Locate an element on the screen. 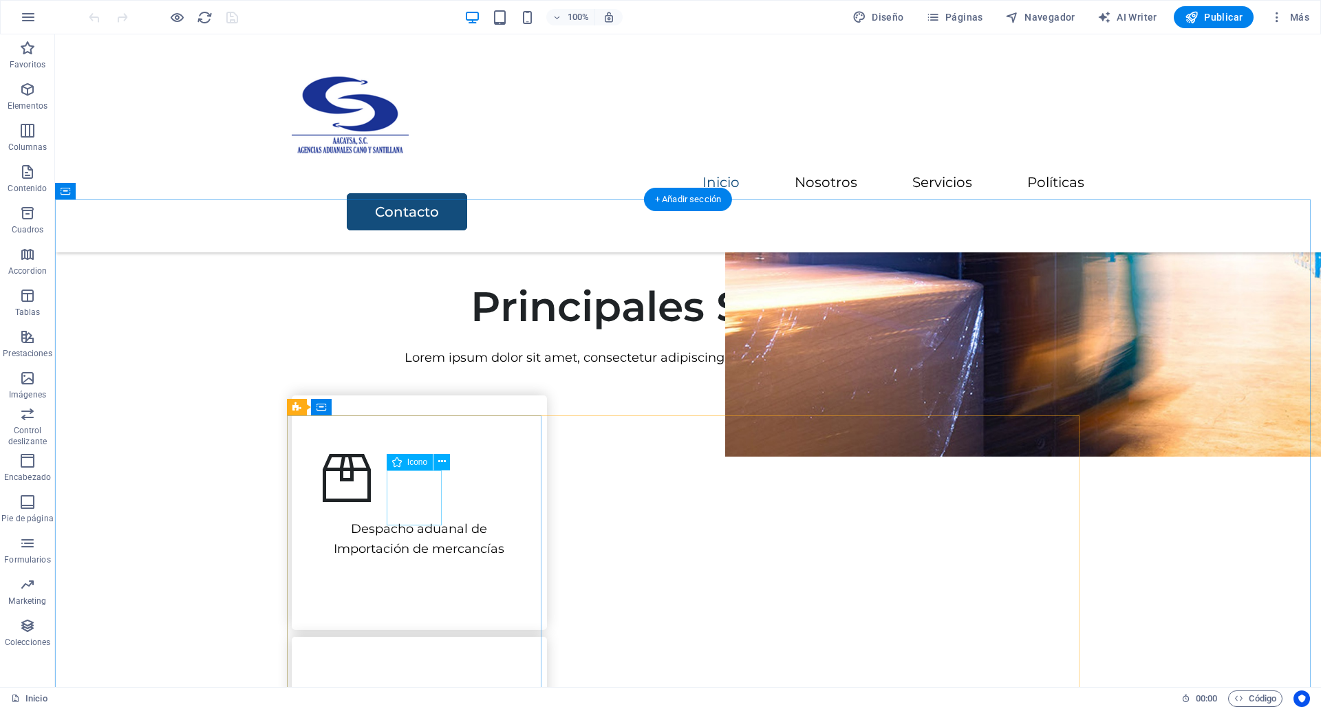  p: Formularios is located at coordinates (27, 560).